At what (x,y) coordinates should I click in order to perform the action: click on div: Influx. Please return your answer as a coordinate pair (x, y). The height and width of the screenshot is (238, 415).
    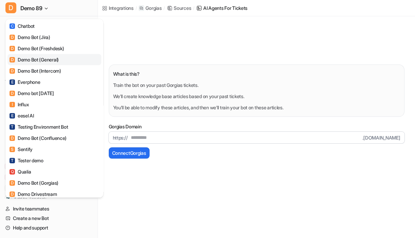
    Looking at the image, I should click on (19, 104).